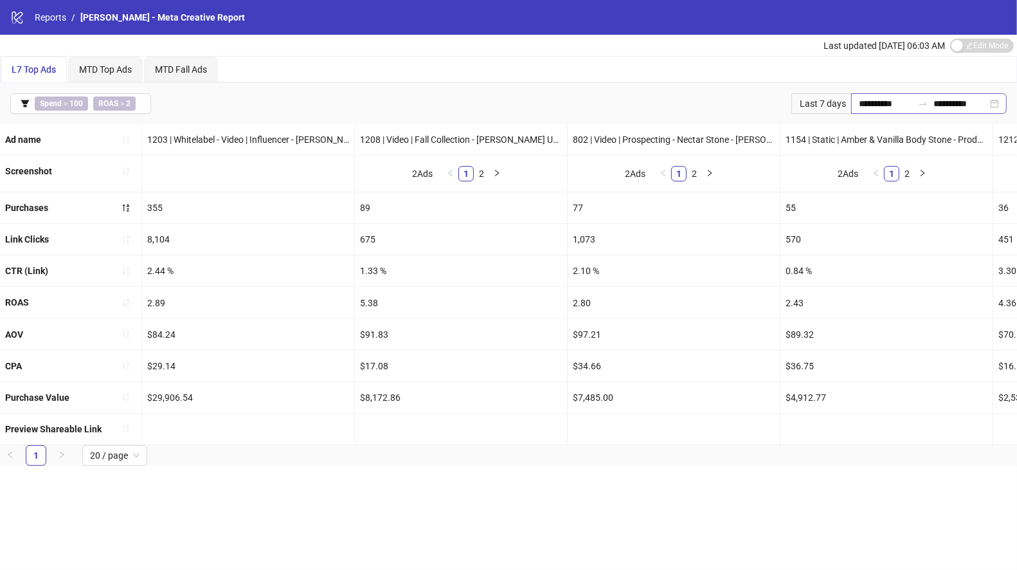 The width and height of the screenshot is (1017, 570). Describe the element at coordinates (181, 69) in the screenshot. I see `span: MTD Fall Ads` at that location.